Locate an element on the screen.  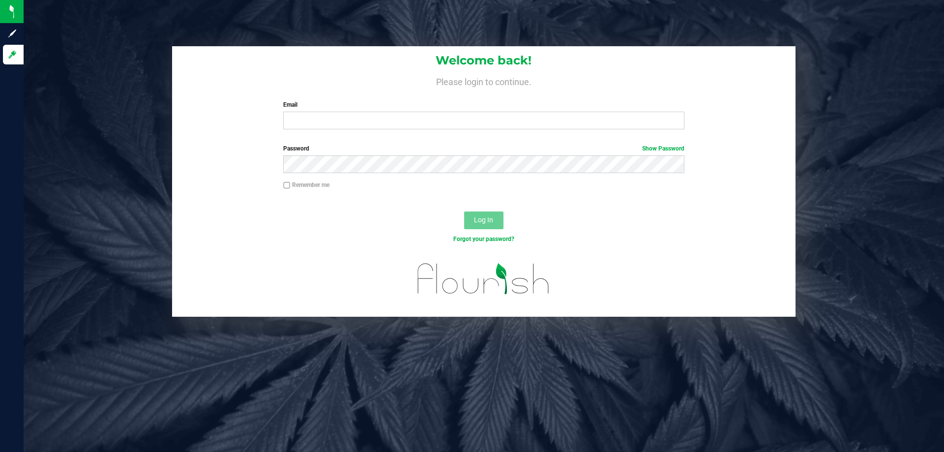
inline-svg: Log in is located at coordinates (12, 55).